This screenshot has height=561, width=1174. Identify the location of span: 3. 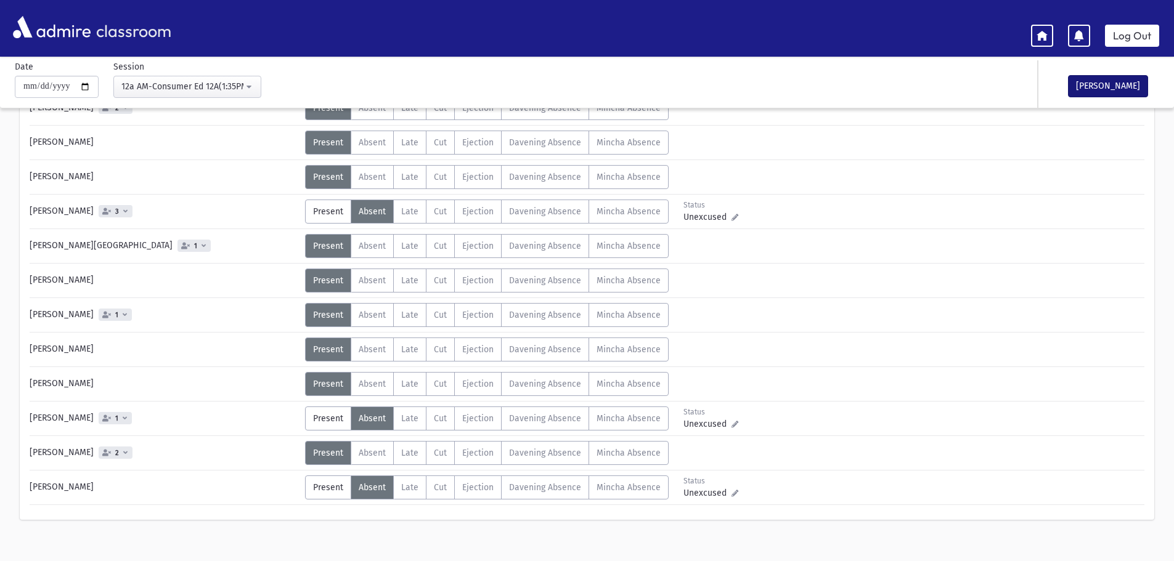
(117, 211).